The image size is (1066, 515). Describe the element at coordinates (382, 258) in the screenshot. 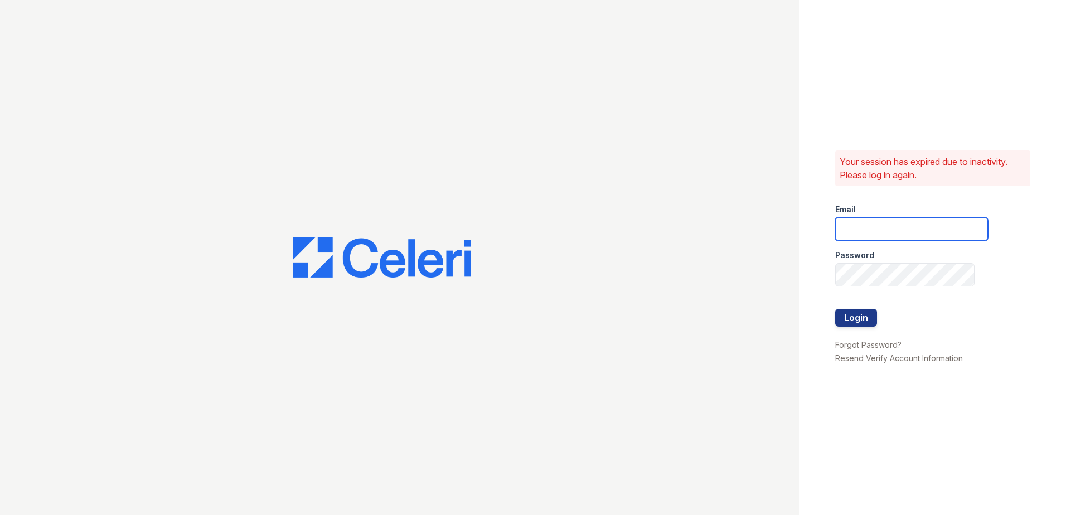

I see `img: CE_Logo_Blue-a8612792a0a2168367f1c8372b55b34899dd931a85d93a1a3d3e32e68fde9ad4.png` at that location.